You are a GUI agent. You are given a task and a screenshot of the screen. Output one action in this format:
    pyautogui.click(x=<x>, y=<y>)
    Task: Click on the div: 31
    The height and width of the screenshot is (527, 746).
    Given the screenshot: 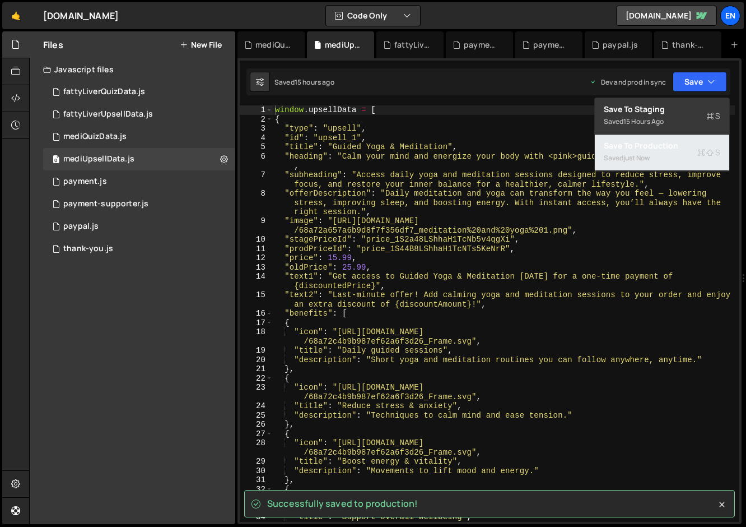 What is the action you would take?
    pyautogui.click(x=256, y=480)
    